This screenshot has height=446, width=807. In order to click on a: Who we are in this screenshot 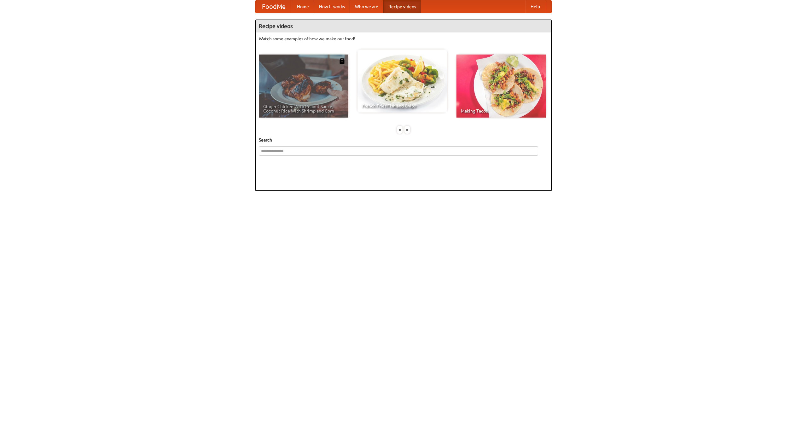, I will do `click(367, 7)`.